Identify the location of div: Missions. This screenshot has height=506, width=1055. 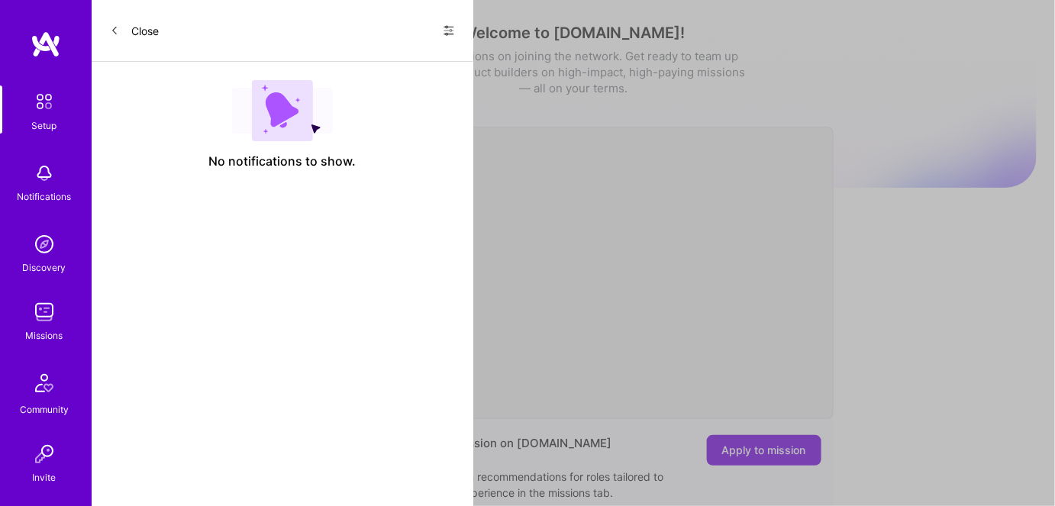
(44, 335).